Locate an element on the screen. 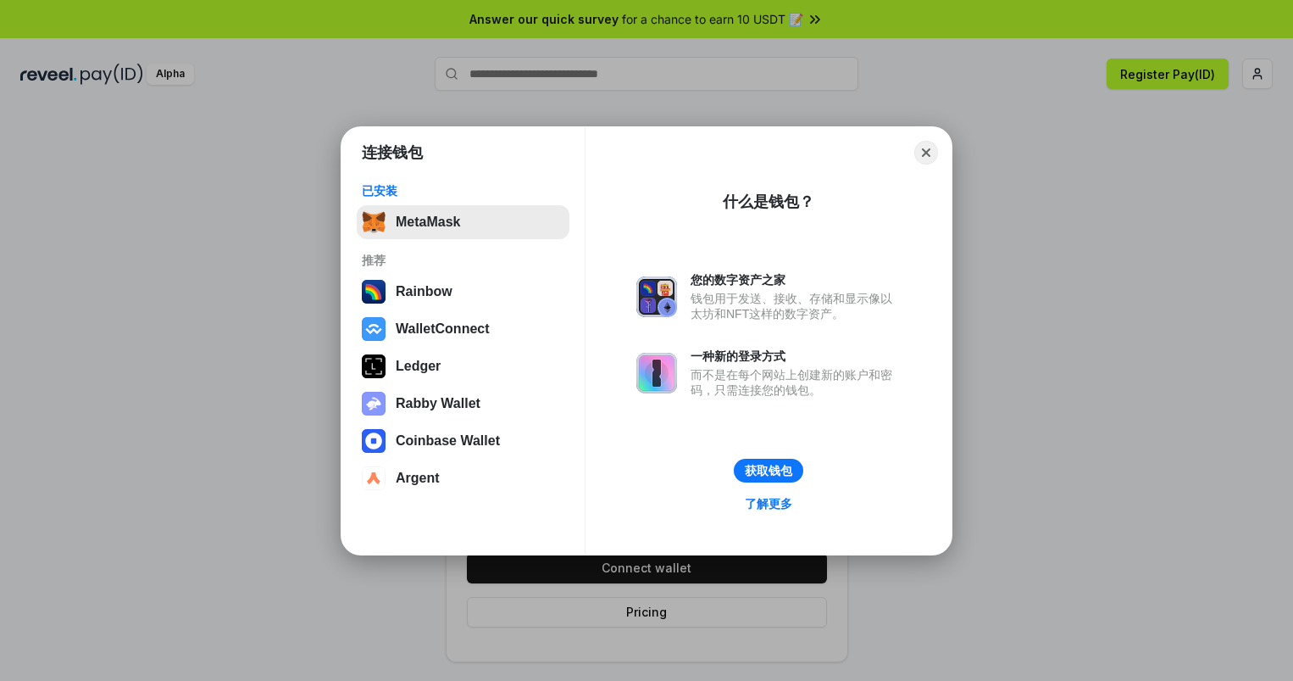 The width and height of the screenshot is (1293, 681). button: WalletConnect is located at coordinates (463, 329).